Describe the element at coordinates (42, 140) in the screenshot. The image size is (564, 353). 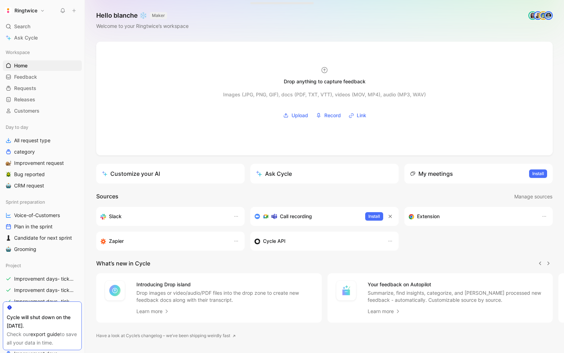
I see `a: All request type` at that location.